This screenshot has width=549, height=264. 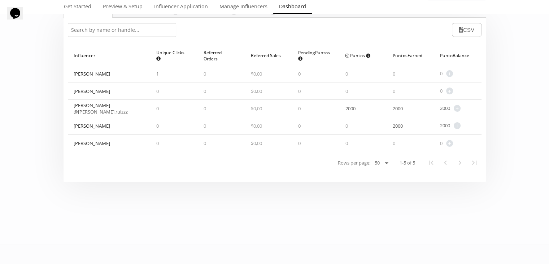 What do you see at coordinates (171, 56) in the screenshot?
I see `span: Unique Clicks` at bounding box center [171, 56].